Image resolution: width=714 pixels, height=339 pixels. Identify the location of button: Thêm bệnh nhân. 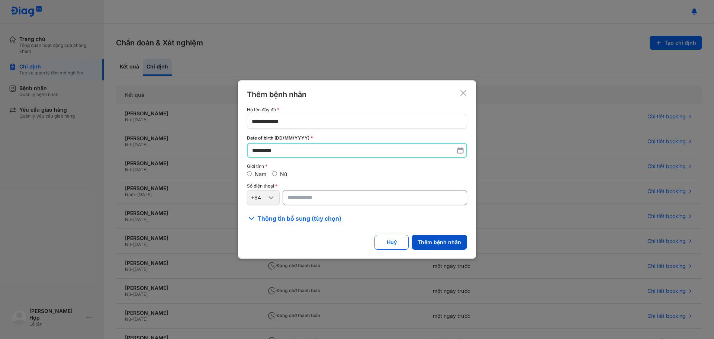
(439, 242).